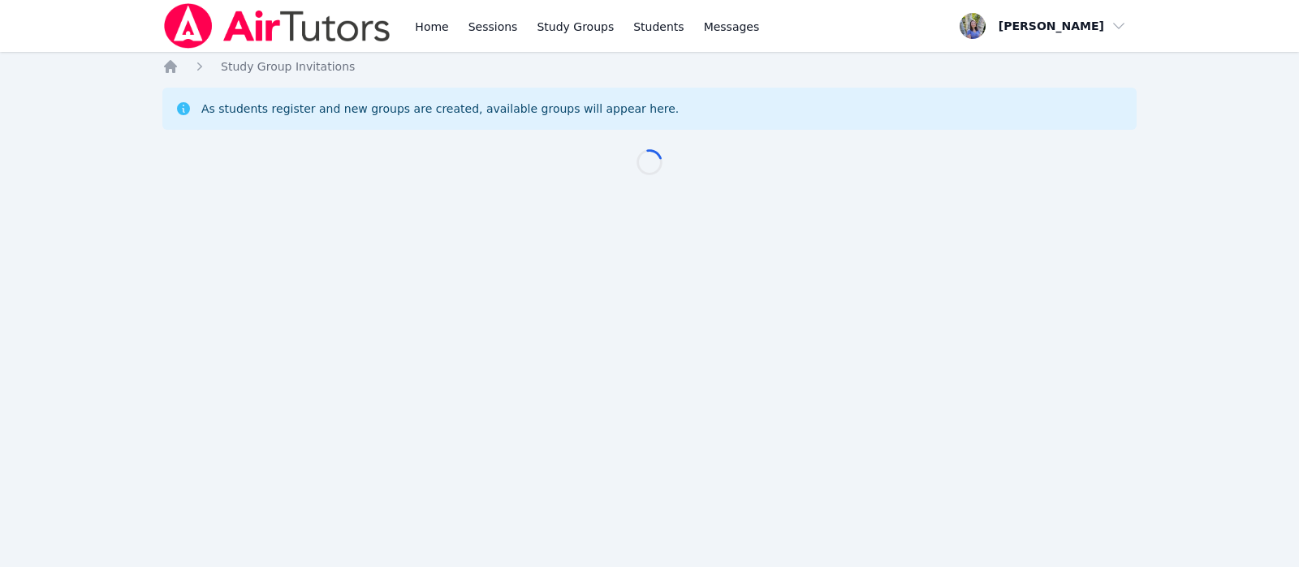 This screenshot has height=567, width=1299. I want to click on div: As students register and new groups are created, available groups will appear here., so click(440, 109).